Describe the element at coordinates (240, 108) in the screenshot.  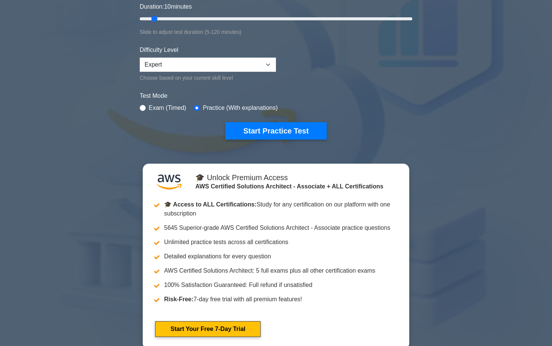
I see `label: Practice (With explanations)` at that location.